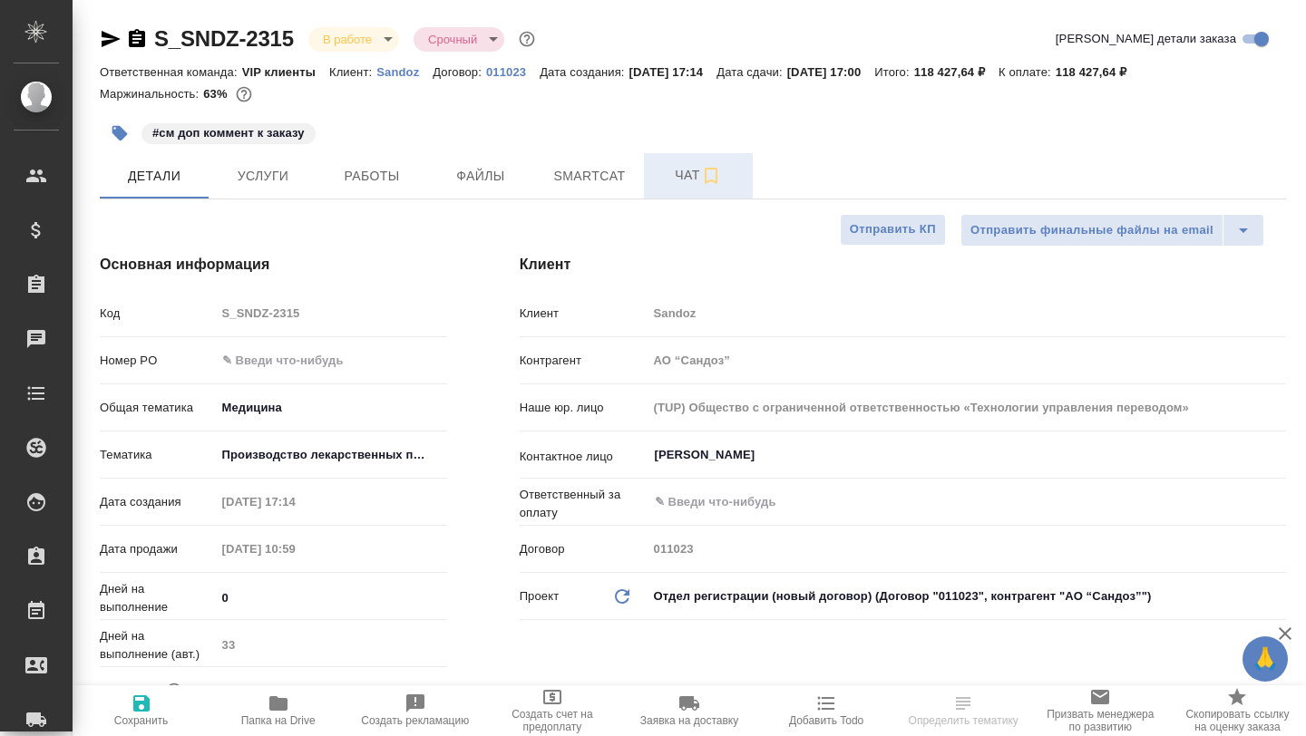 The image size is (1306, 736). Describe the element at coordinates (583, 457) in the screenshot. I see `p: Контактное лицо` at that location.